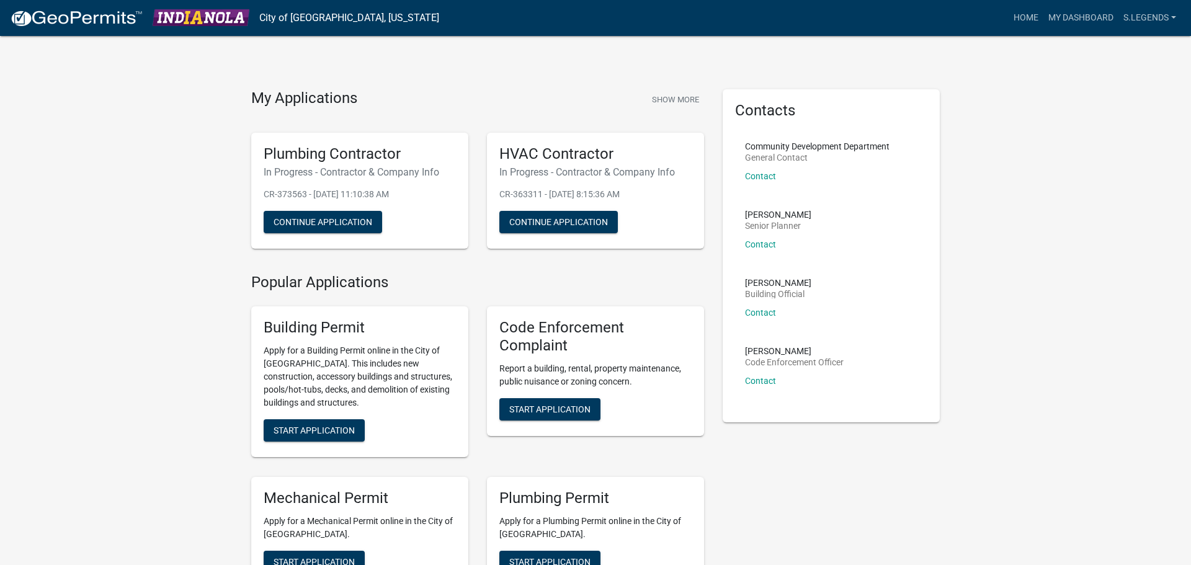  Describe the element at coordinates (596, 498) in the screenshot. I see `h5: Plumbing Permit` at that location.